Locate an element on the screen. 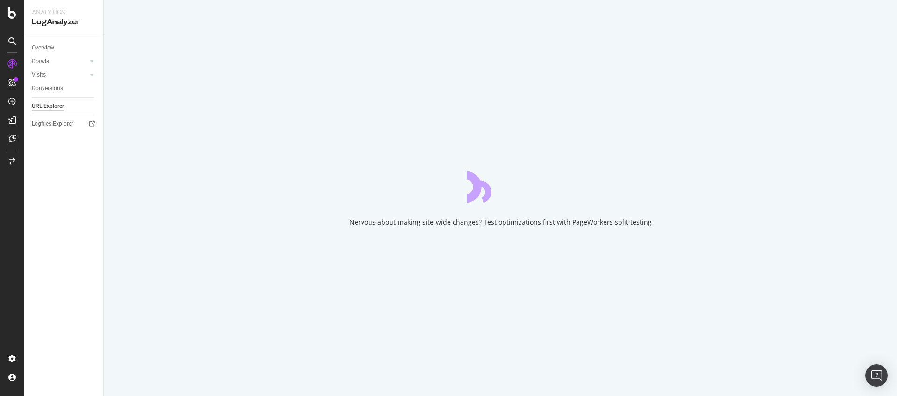  a: Visits is located at coordinates (59, 75).